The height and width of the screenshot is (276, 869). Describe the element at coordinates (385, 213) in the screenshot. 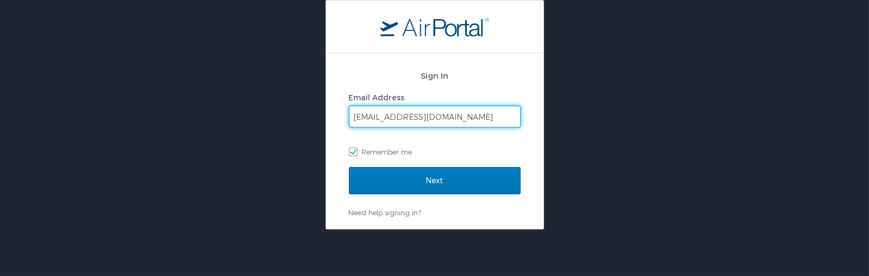

I see `a: Need help signing in?` at that location.